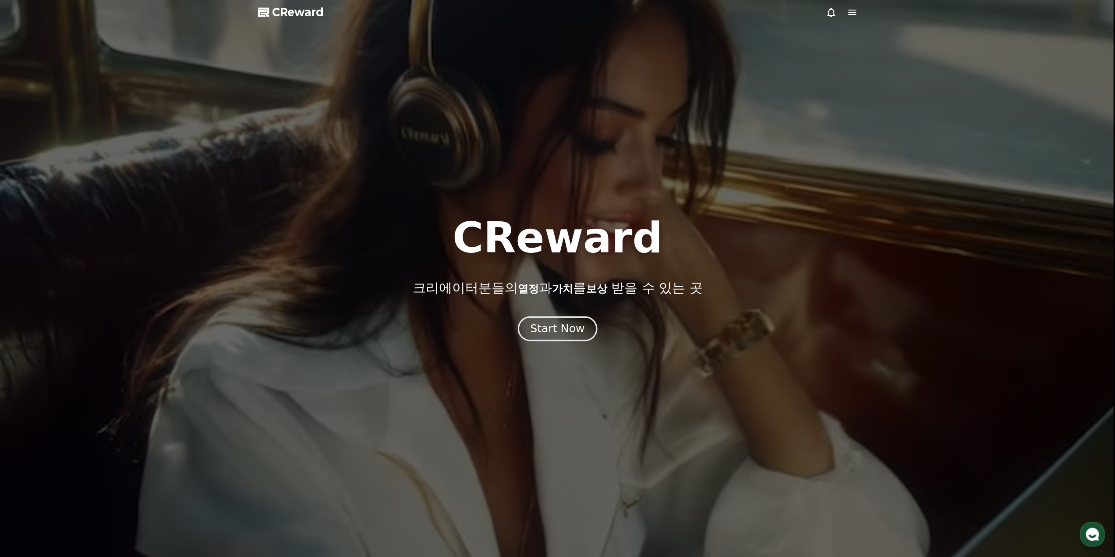 Image resolution: width=1115 pixels, height=557 pixels. I want to click on button: Start Now, so click(557, 328).